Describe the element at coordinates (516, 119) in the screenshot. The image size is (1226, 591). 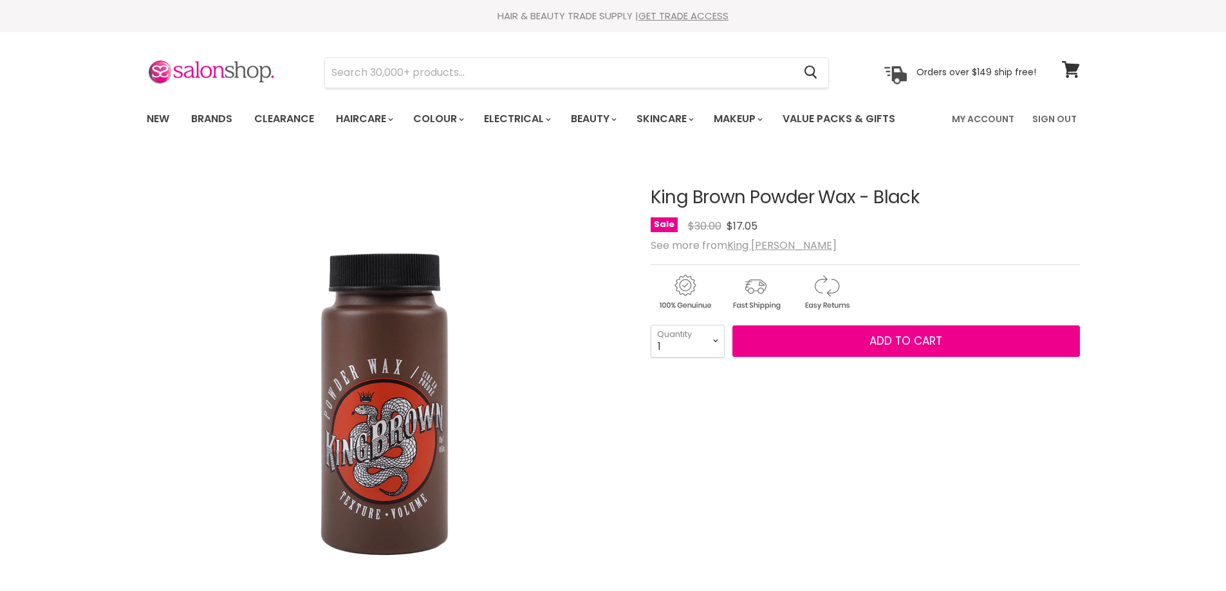
I see `a: Electrical` at that location.